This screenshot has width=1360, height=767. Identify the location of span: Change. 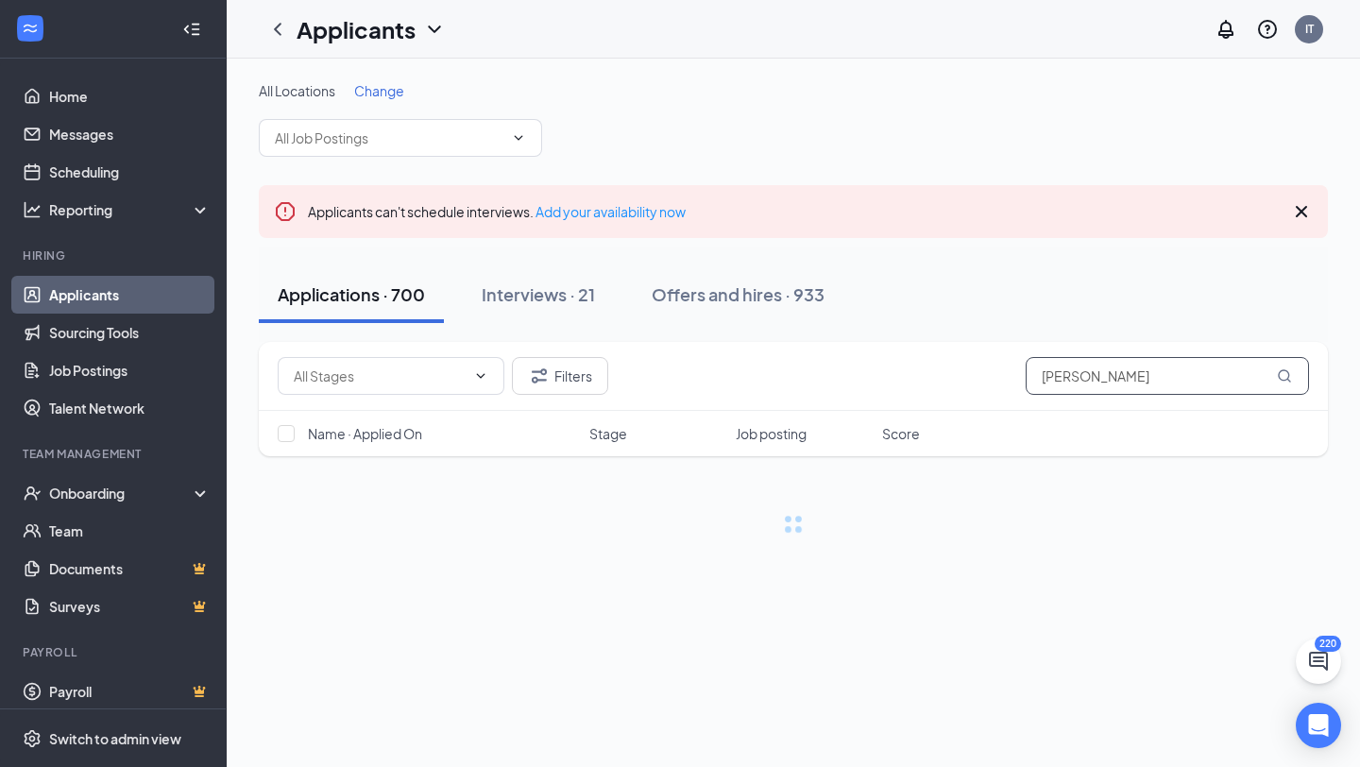
(379, 91).